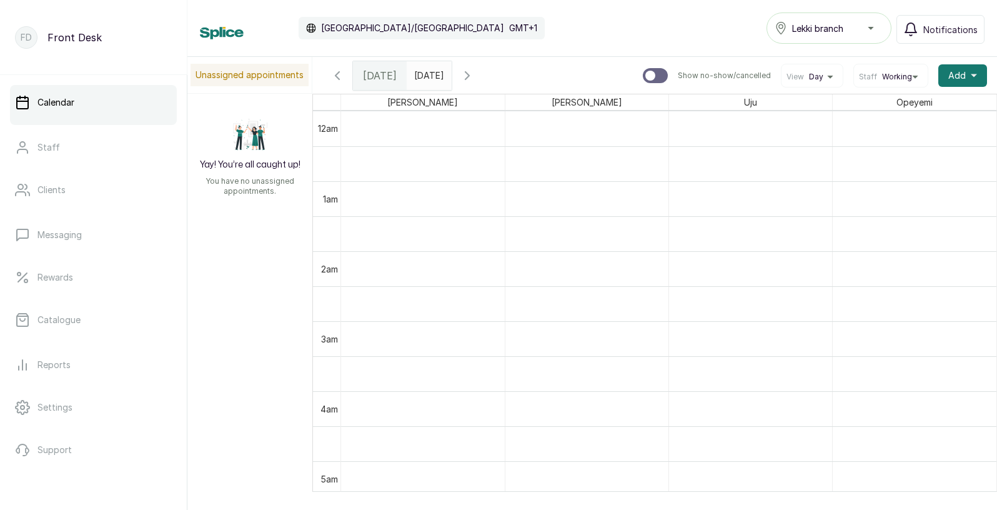 The width and height of the screenshot is (997, 510). I want to click on a: Settings, so click(93, 407).